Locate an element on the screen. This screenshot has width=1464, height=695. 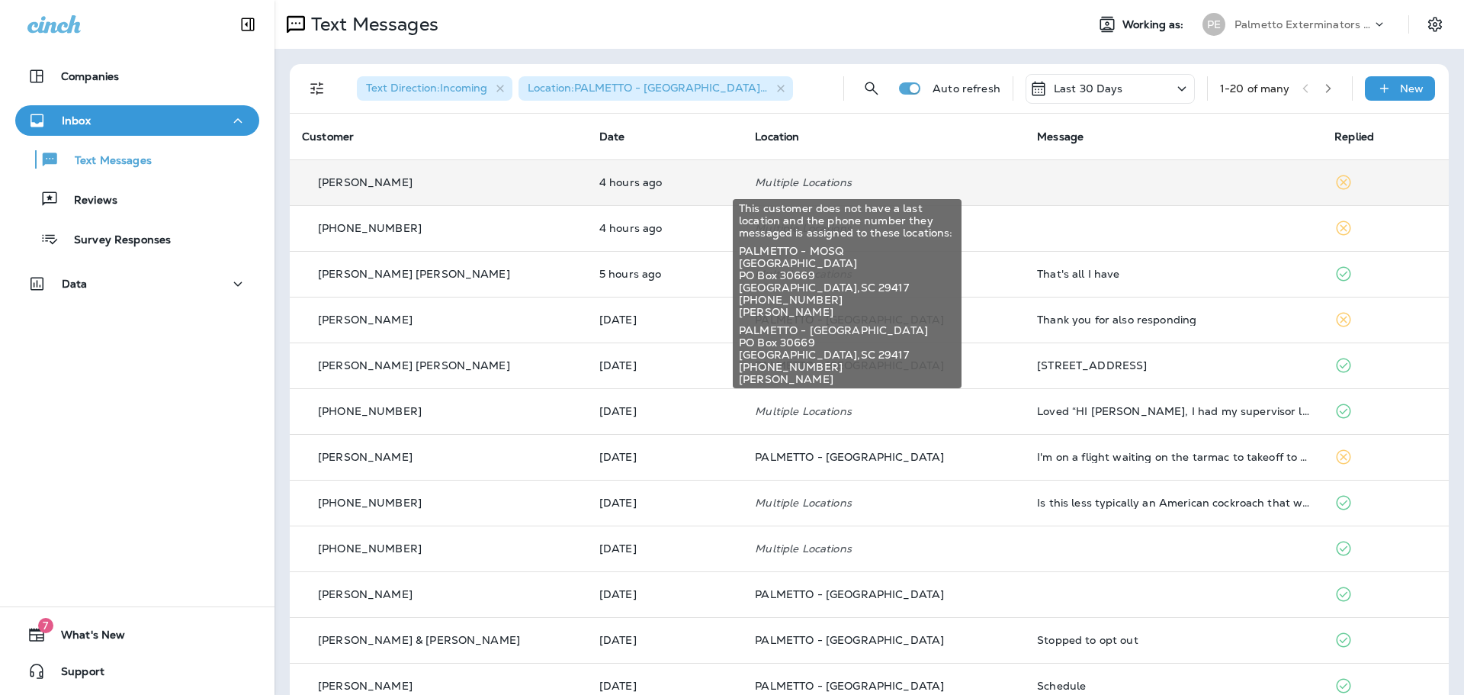
div: Is this less typically an American cockroach that would suddenly appear on my table could it have... is located at coordinates (1174, 503).